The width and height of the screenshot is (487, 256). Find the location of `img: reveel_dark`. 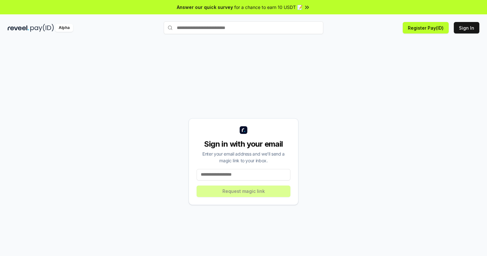

img: reveel_dark is located at coordinates (18, 28).